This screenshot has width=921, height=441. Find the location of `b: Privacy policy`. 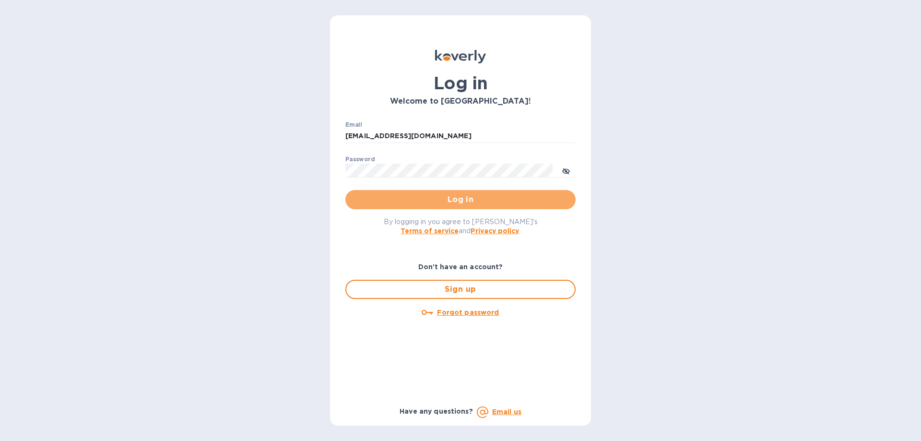

b: Privacy policy is located at coordinates (495, 231).